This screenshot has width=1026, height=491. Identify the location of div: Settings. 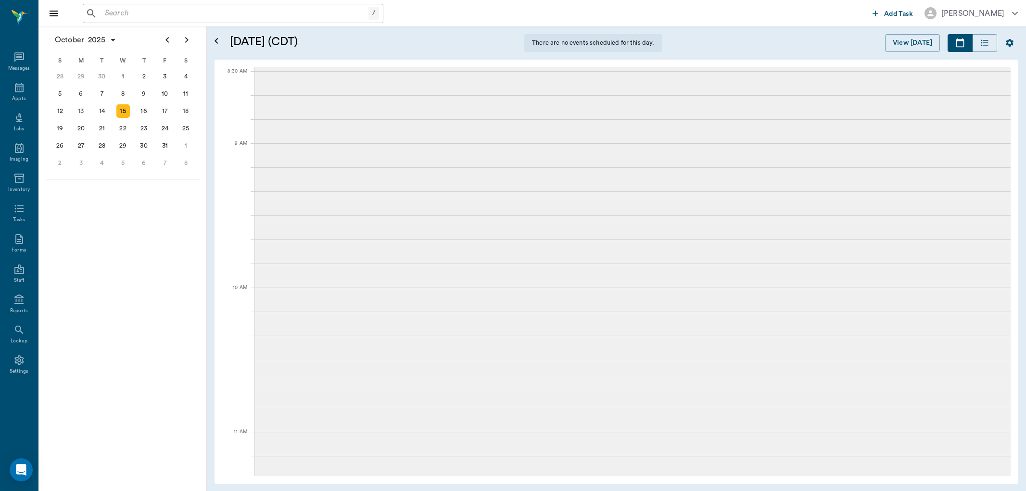
(19, 371).